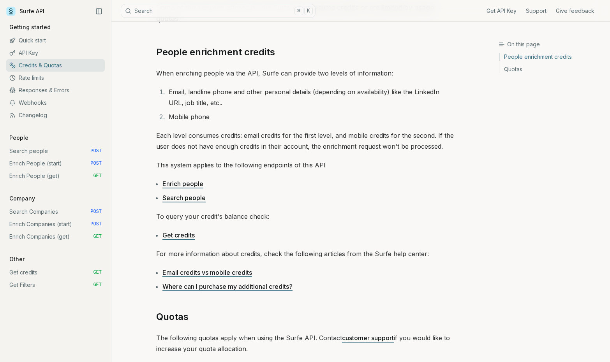 This screenshot has height=362, width=610. What do you see at coordinates (55, 115) in the screenshot?
I see `a: Changelog` at bounding box center [55, 115].